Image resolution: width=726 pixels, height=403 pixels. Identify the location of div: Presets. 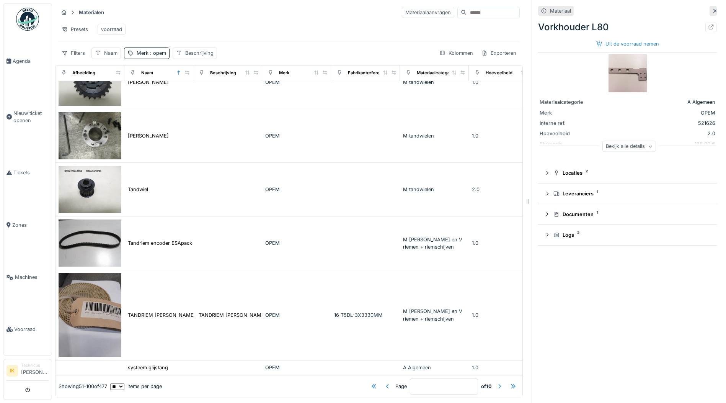
(75, 29).